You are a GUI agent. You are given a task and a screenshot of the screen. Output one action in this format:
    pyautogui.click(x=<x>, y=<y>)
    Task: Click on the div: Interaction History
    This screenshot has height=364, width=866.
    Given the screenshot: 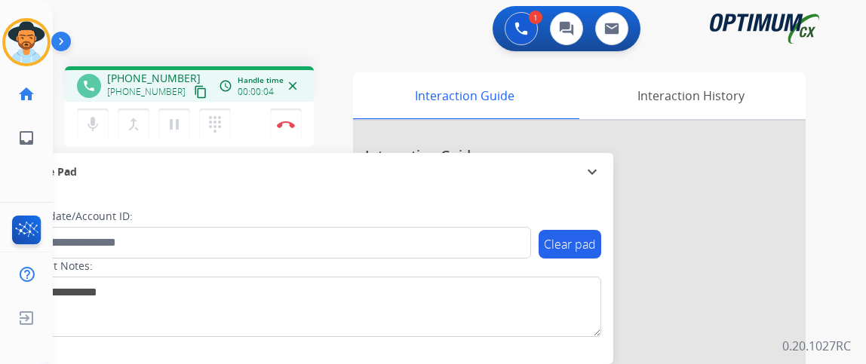 What is the action you would take?
    pyautogui.click(x=690, y=96)
    